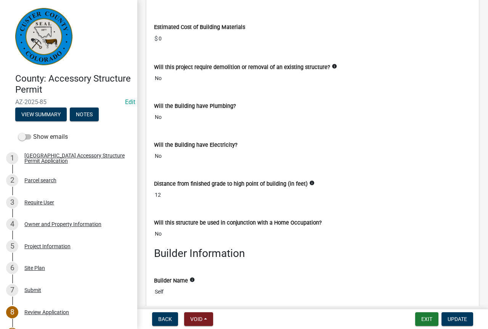  Describe the element at coordinates (313, 253) in the screenshot. I see `h3: Builder Information` at that location.